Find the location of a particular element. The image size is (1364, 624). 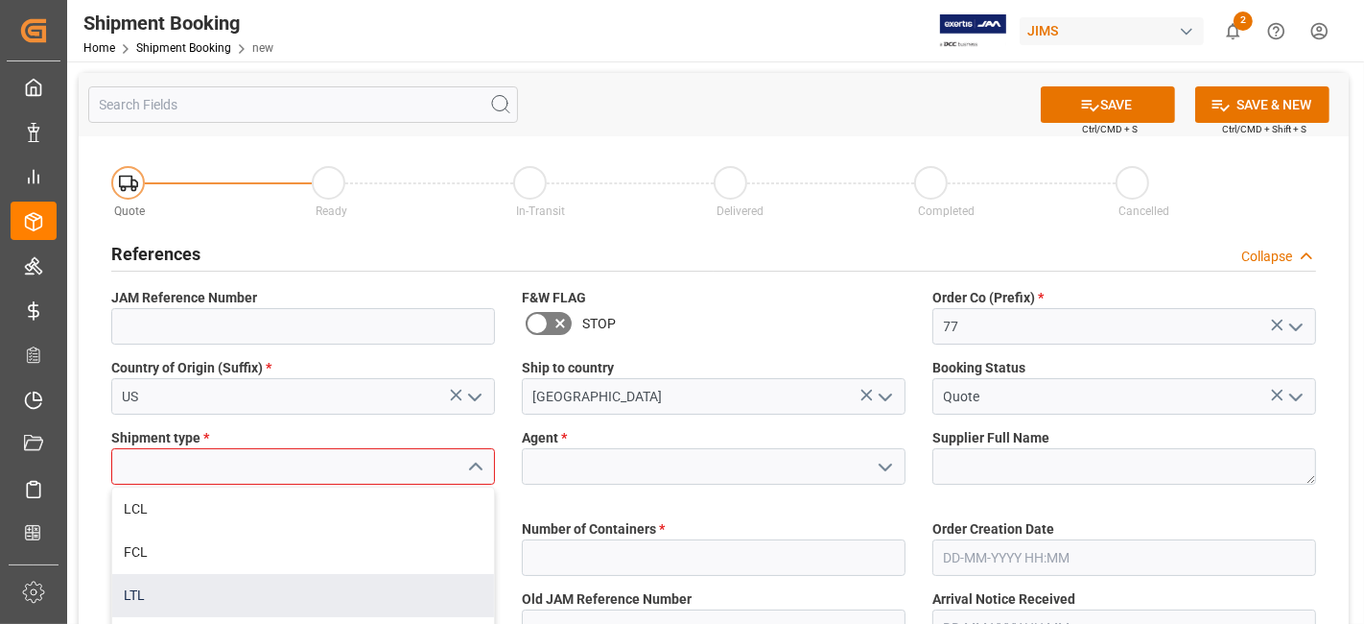

img: Exertis%20JAM%20-%20Email%20Logo.jpg_1722504956.jpg is located at coordinates (973, 31).